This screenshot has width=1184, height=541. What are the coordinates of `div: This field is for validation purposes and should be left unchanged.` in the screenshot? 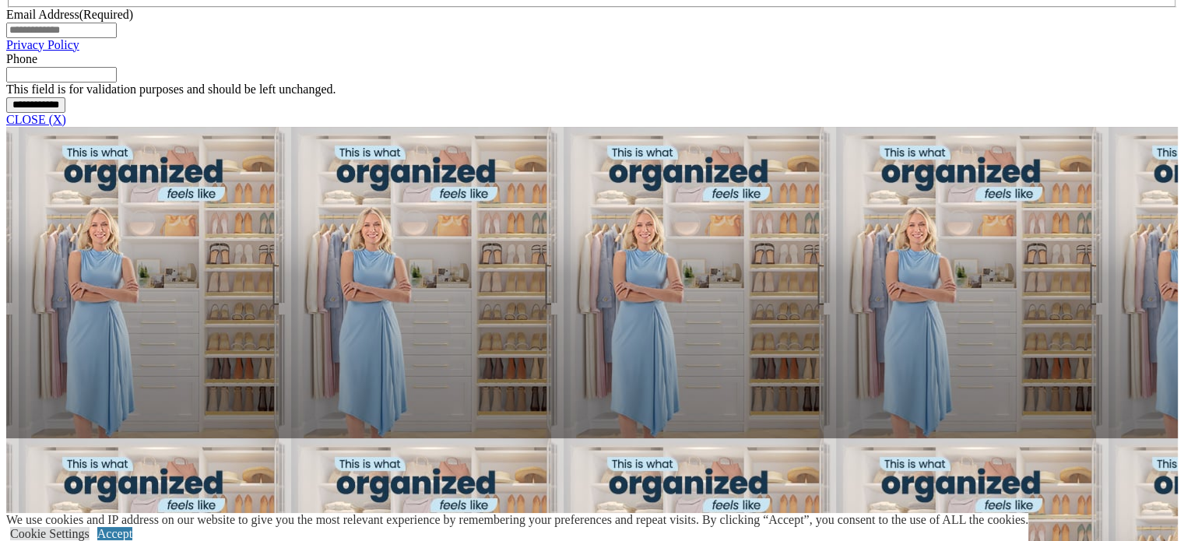 It's located at (591, 89).